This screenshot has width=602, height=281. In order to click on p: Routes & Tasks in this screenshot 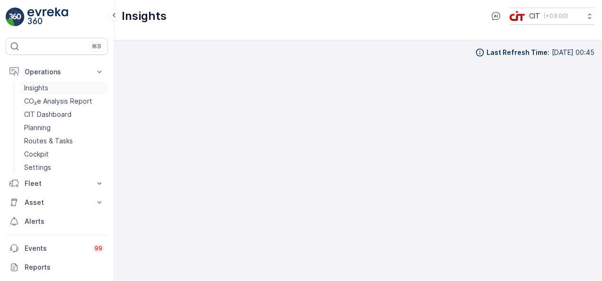, I will do `click(48, 141)`.